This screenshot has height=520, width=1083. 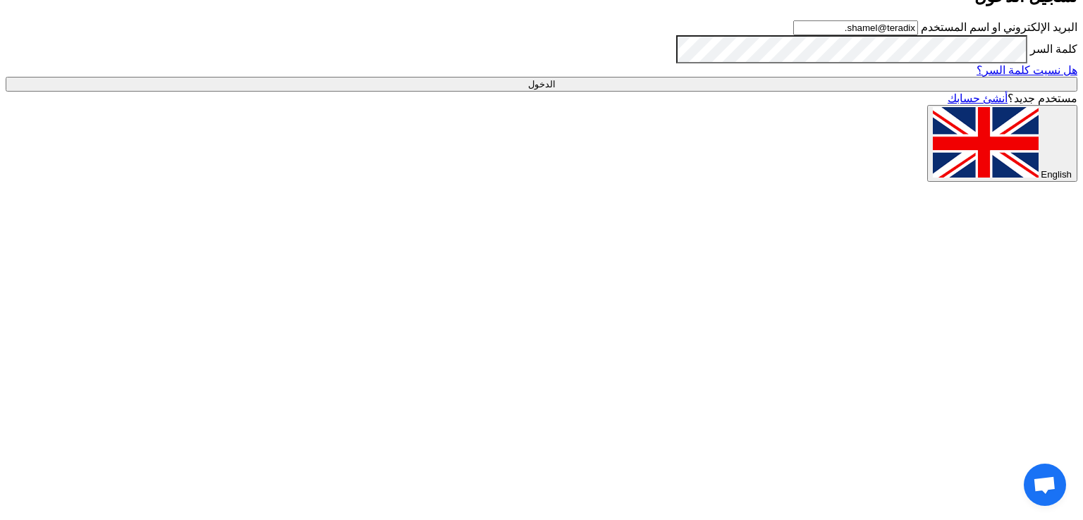 What do you see at coordinates (1045, 485) in the screenshot?
I see `a: Open chat` at bounding box center [1045, 485].